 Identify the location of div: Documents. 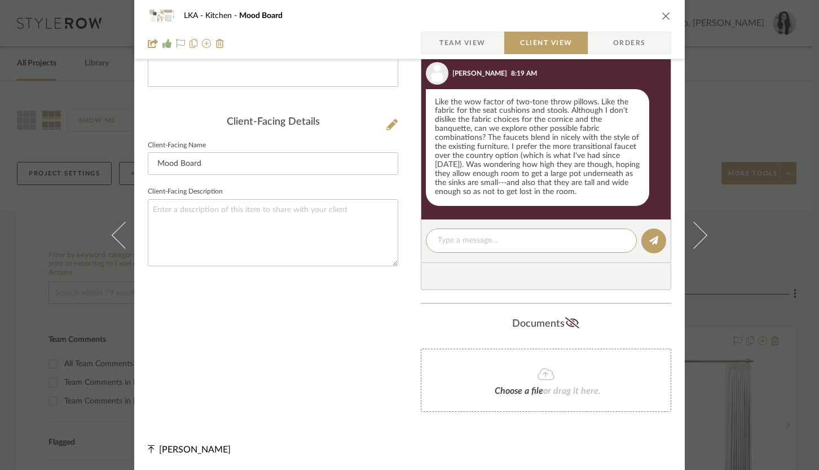
(546, 324).